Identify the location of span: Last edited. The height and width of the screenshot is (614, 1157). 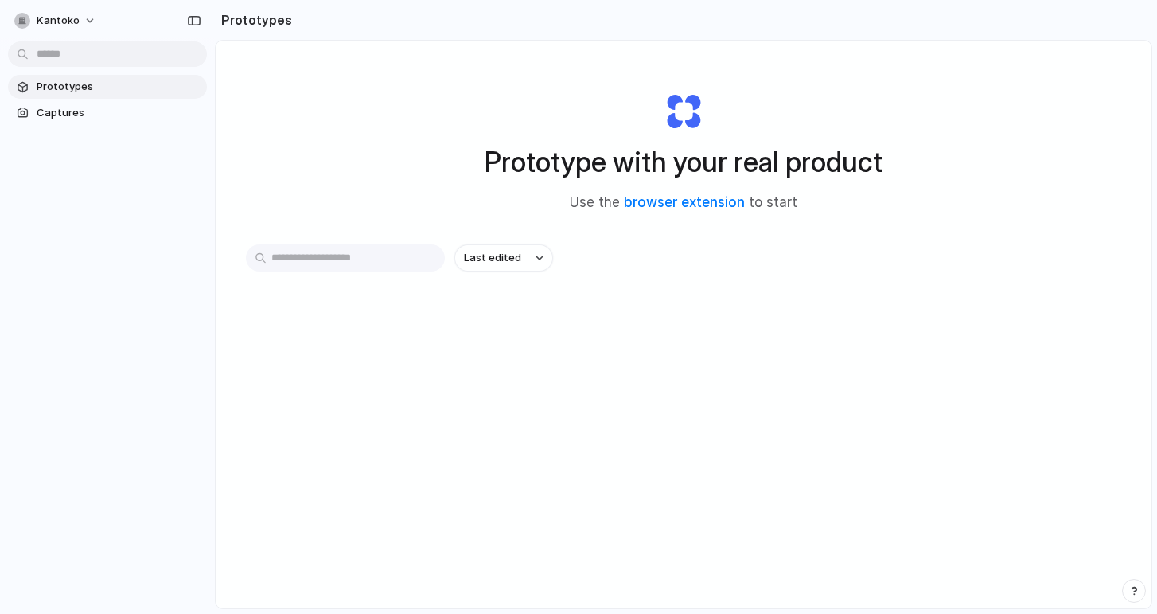
(493, 258).